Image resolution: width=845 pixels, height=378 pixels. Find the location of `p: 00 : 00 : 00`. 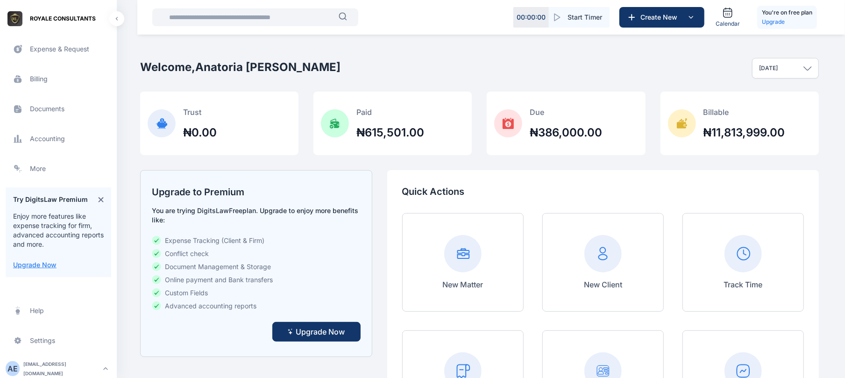

p: 00 : 00 : 00 is located at coordinates (531, 17).